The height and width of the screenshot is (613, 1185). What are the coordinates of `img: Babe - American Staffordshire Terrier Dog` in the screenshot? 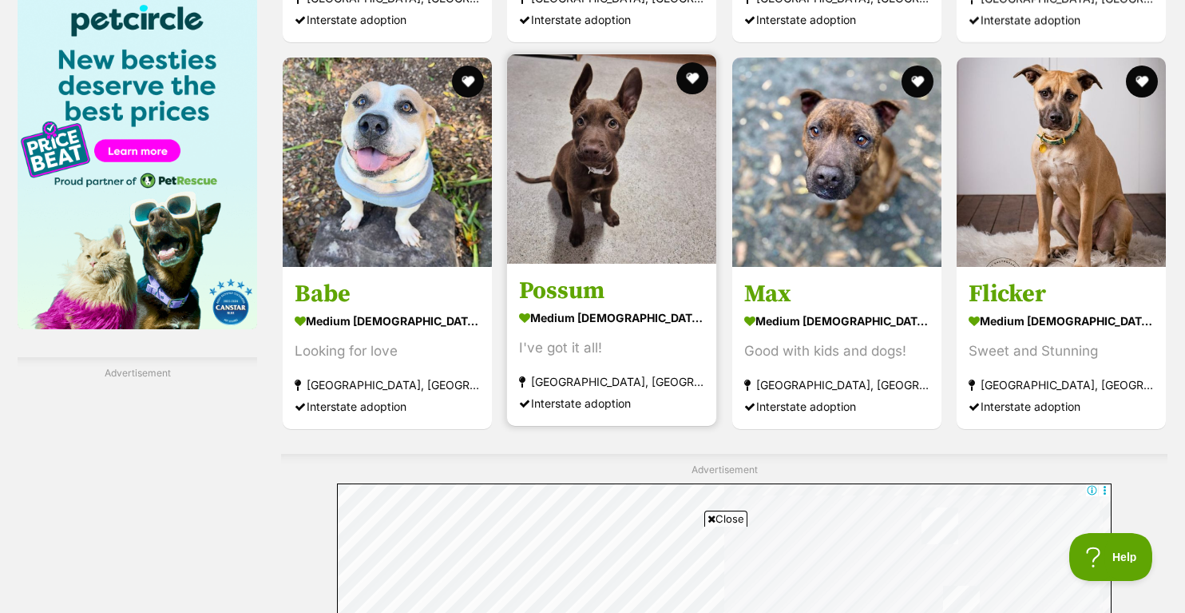 It's located at (387, 162).